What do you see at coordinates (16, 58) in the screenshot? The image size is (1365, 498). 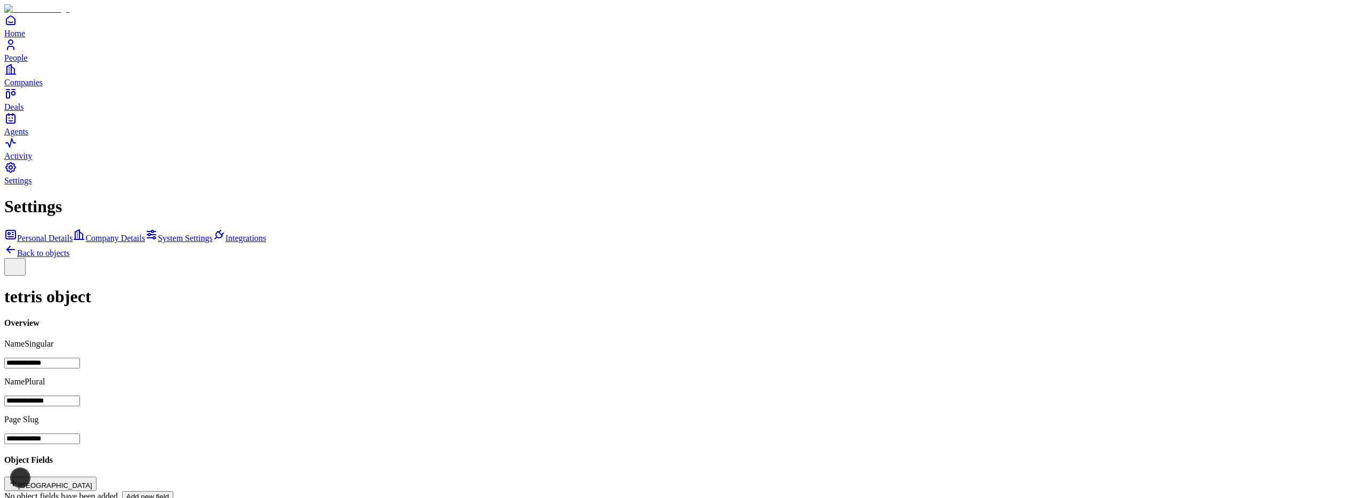 I see `span: People` at bounding box center [16, 58].